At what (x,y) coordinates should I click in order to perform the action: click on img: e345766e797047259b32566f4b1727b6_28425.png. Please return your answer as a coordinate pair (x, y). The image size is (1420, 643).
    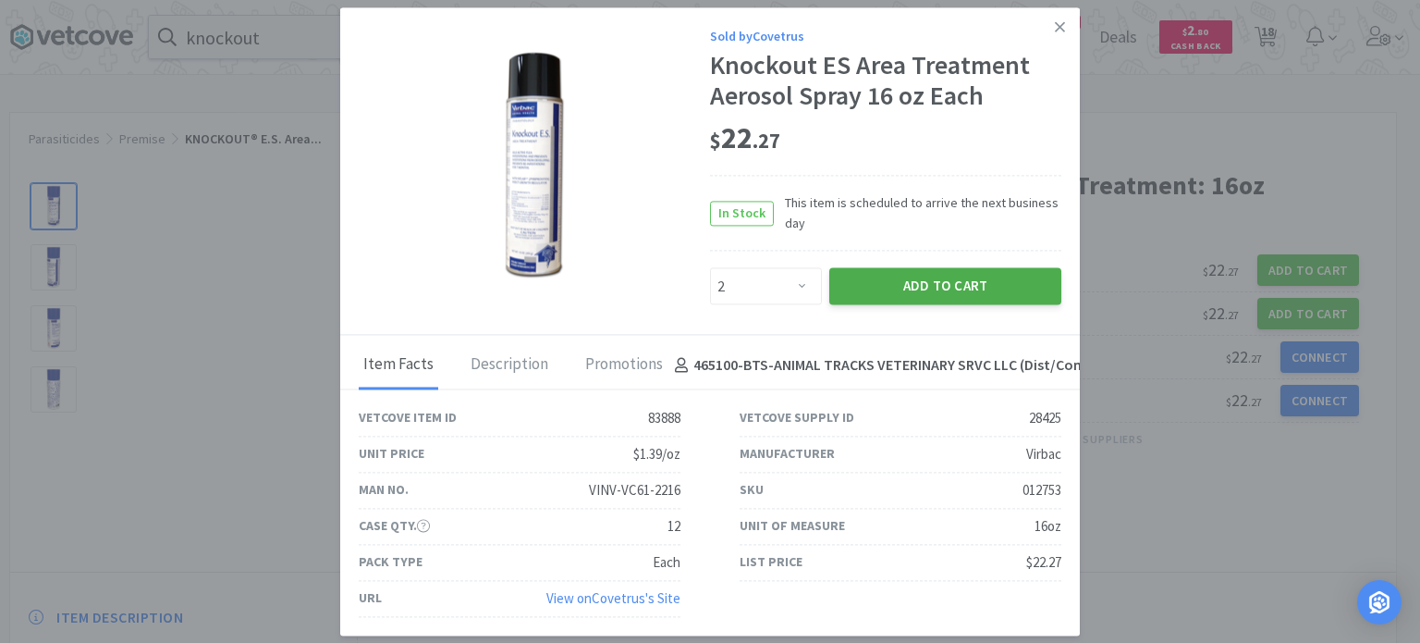
    Looking at the image, I should click on (534, 165).